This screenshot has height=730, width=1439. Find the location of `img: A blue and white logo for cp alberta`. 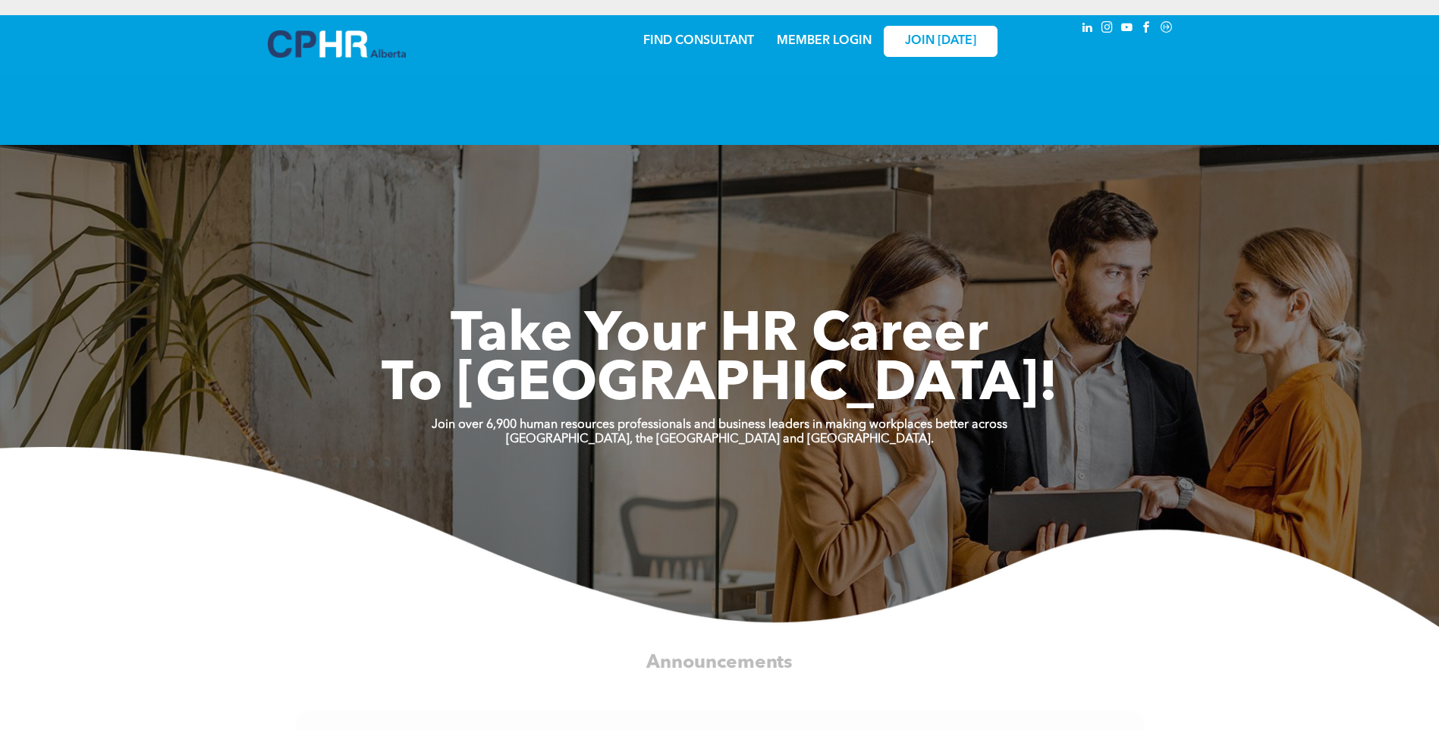

img: A blue and white logo for cp alberta is located at coordinates (337, 44).